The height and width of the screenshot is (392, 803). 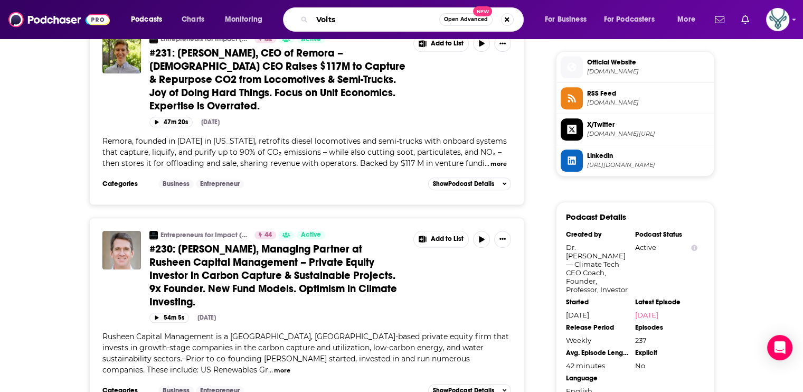 What do you see at coordinates (171, 121) in the screenshot?
I see `button: 47m 20s` at bounding box center [171, 121].